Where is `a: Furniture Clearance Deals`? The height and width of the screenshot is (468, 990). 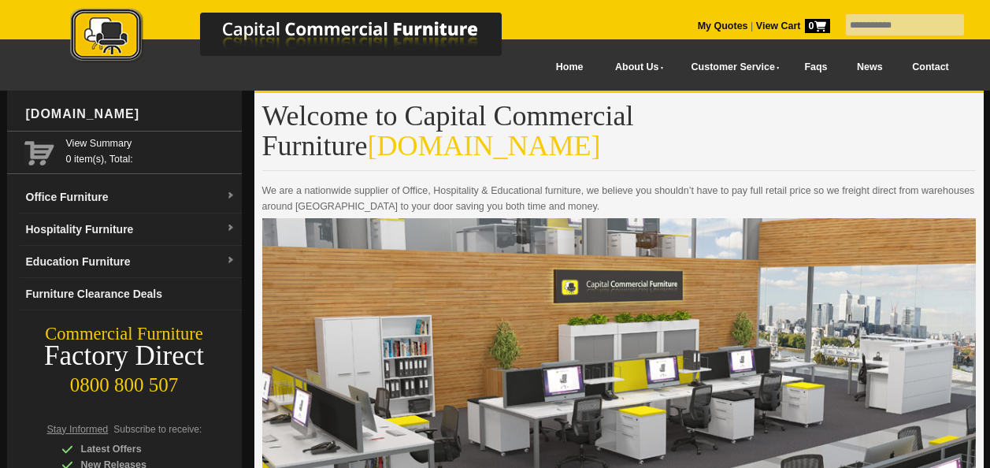 a: Furniture Clearance Deals is located at coordinates (131, 294).